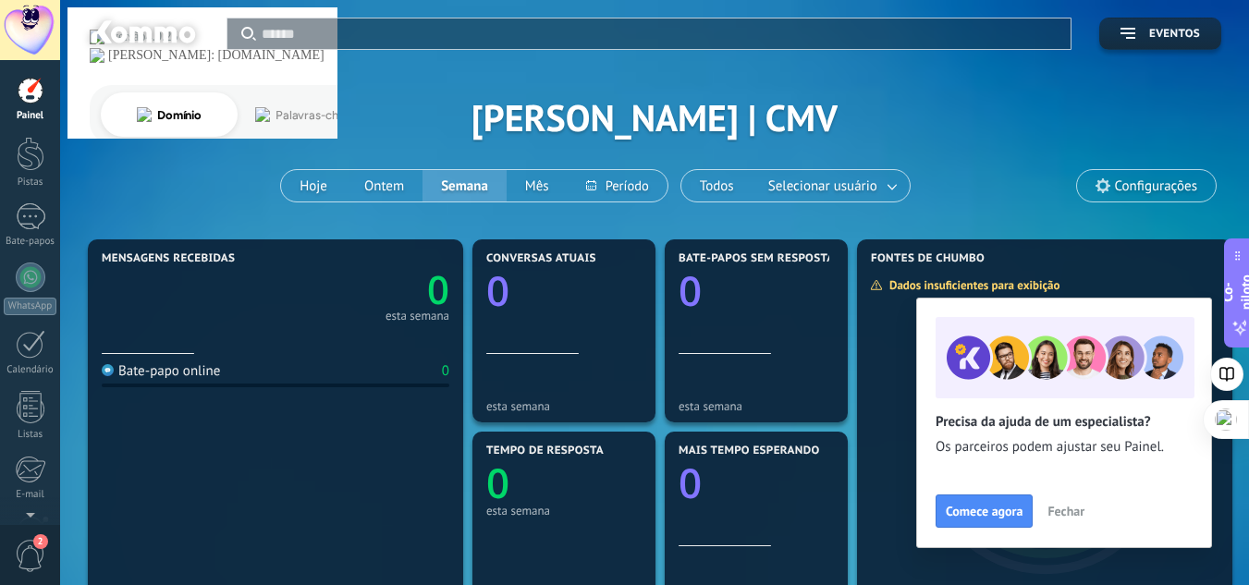 This screenshot has width=1249, height=585. Describe the element at coordinates (168, 258) in the screenshot. I see `font: Mensagens recebidas` at that location.